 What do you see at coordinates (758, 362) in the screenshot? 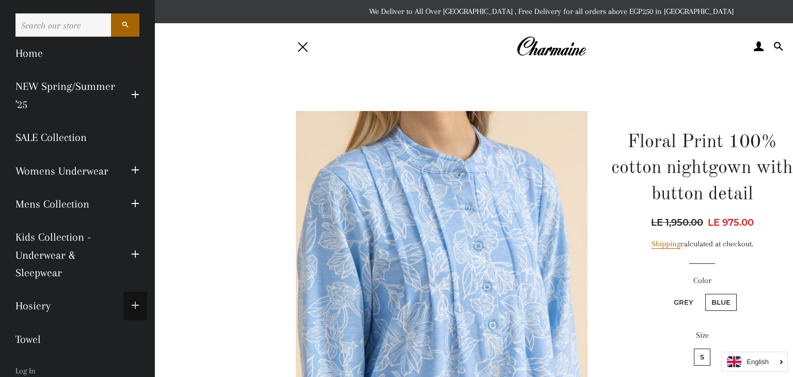
I see `i: English` at bounding box center [758, 362].